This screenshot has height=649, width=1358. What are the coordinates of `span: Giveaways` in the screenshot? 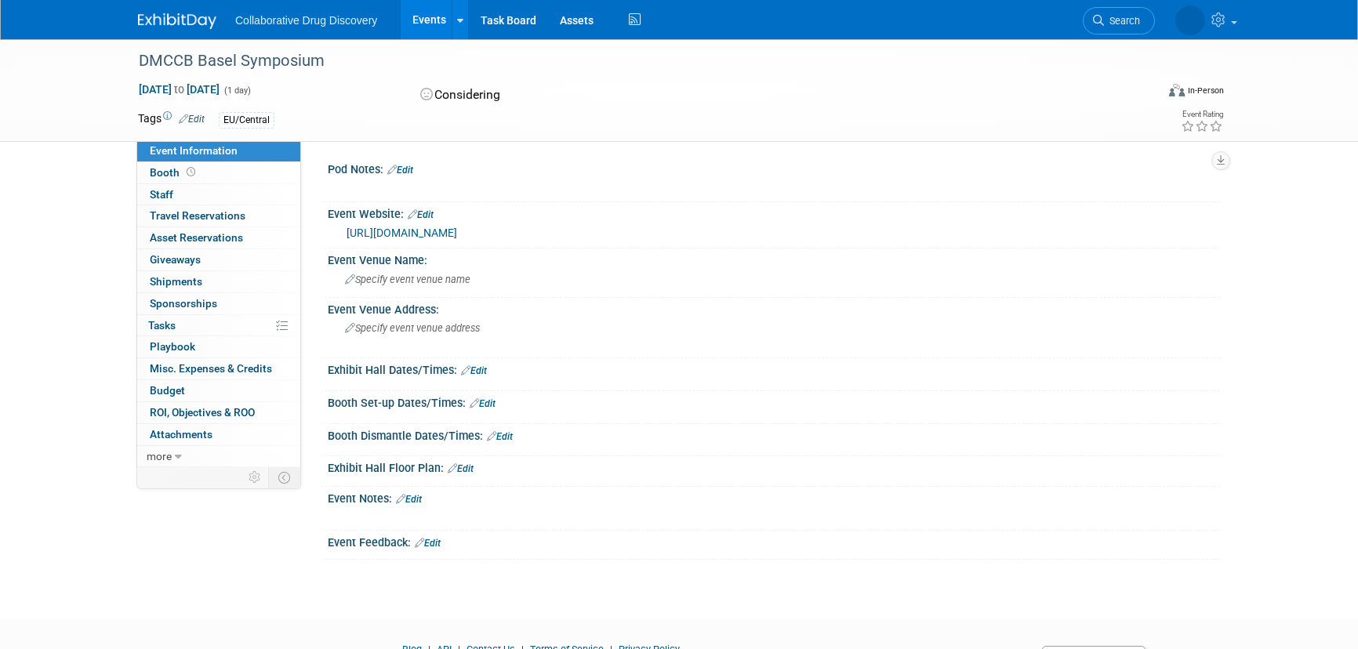 It's located at (175, 260).